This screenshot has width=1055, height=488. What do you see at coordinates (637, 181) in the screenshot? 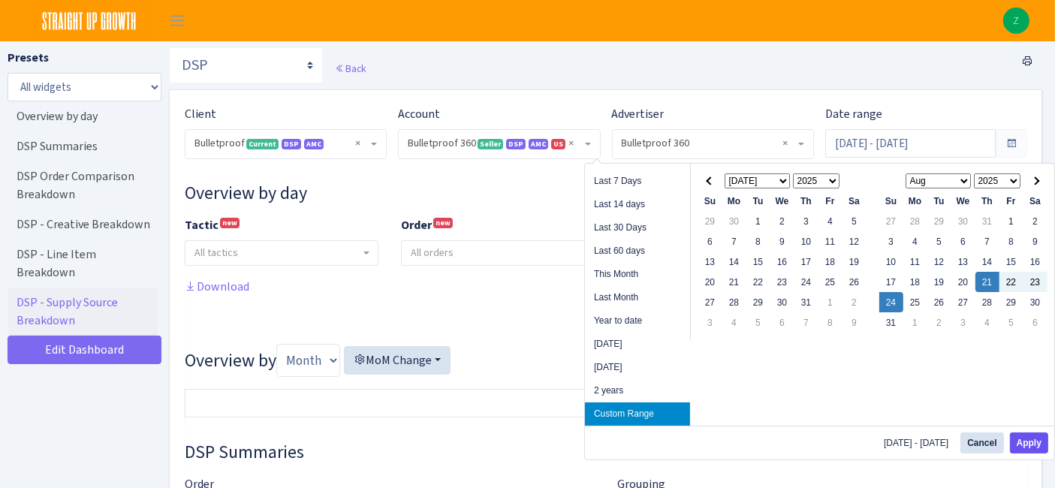
I see `li: Last 7 Days` at bounding box center [637, 181].